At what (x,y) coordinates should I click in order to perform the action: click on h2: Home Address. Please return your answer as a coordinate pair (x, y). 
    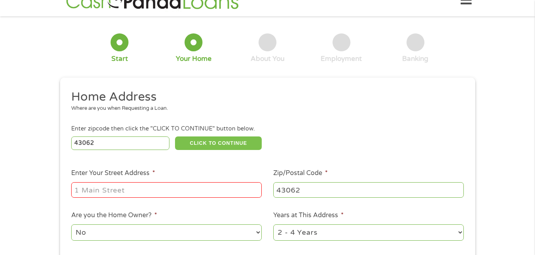
    Looking at the image, I should click on (265, 97).